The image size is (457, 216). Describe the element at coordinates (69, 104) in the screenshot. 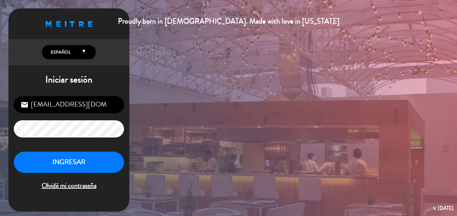

I see `input: Correo Electrónico` at that location.